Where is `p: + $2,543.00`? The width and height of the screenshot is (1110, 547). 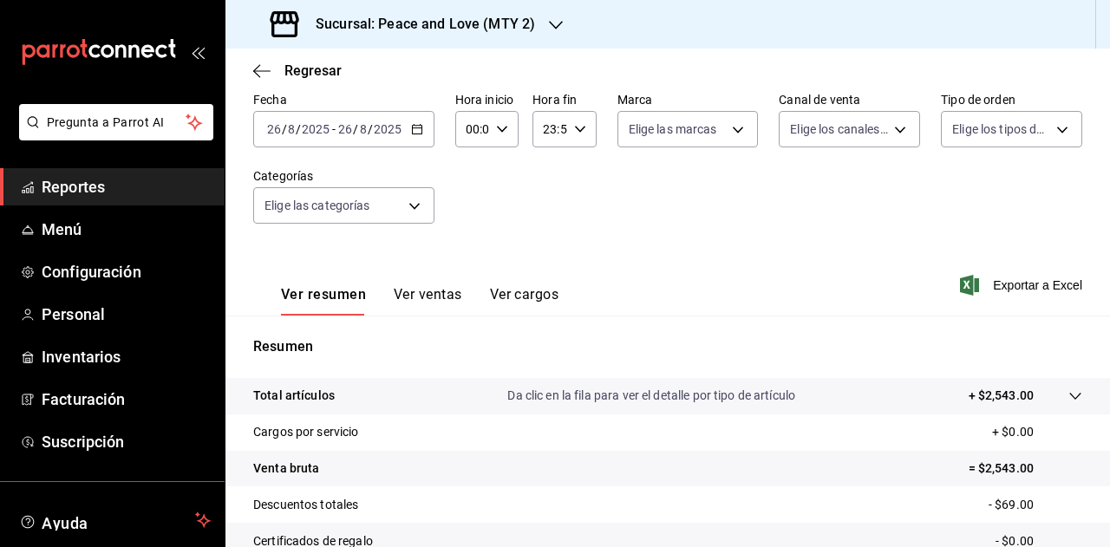 p: + $2,543.00 is located at coordinates (1001, 395).